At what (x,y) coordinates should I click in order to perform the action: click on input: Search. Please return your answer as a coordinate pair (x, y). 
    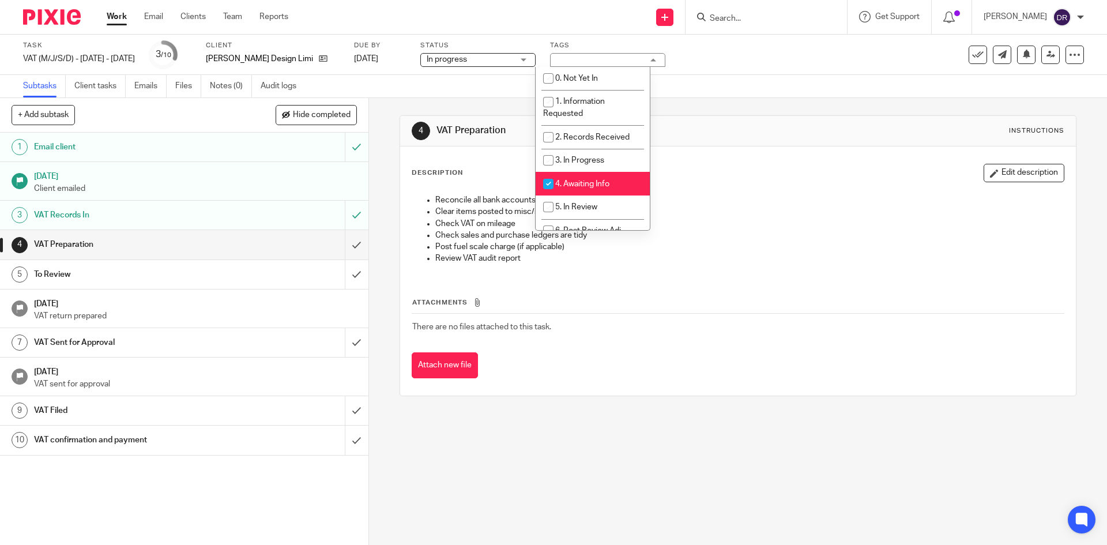
    Looking at the image, I should click on (760, 19).